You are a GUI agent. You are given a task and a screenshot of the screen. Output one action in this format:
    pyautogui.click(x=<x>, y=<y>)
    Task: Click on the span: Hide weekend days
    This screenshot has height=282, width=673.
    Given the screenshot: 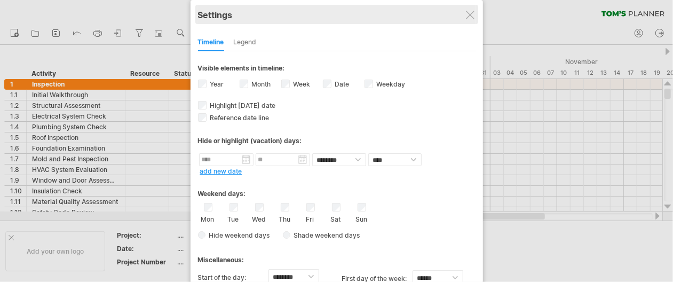 What is the action you would take?
    pyautogui.click(x=238, y=235)
    